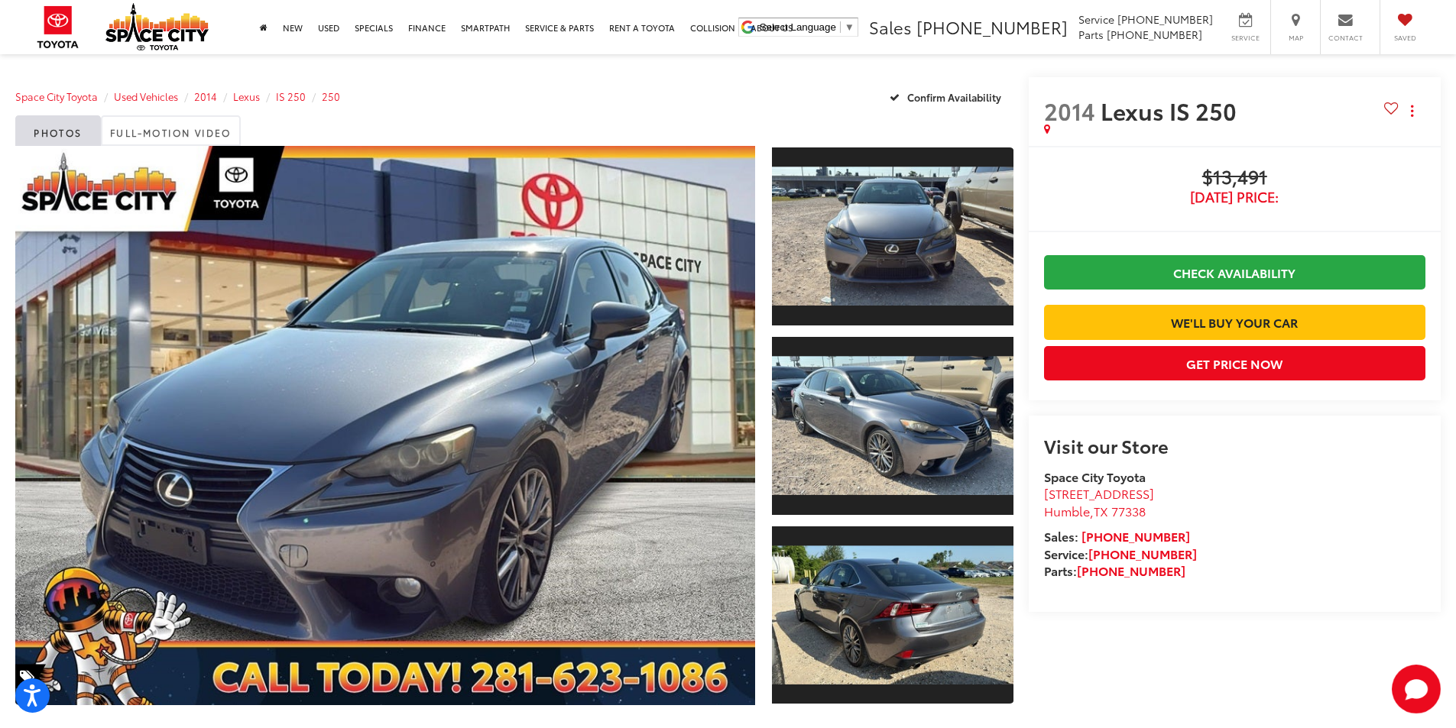  I want to click on strong: Space City Toyota, so click(1094, 476).